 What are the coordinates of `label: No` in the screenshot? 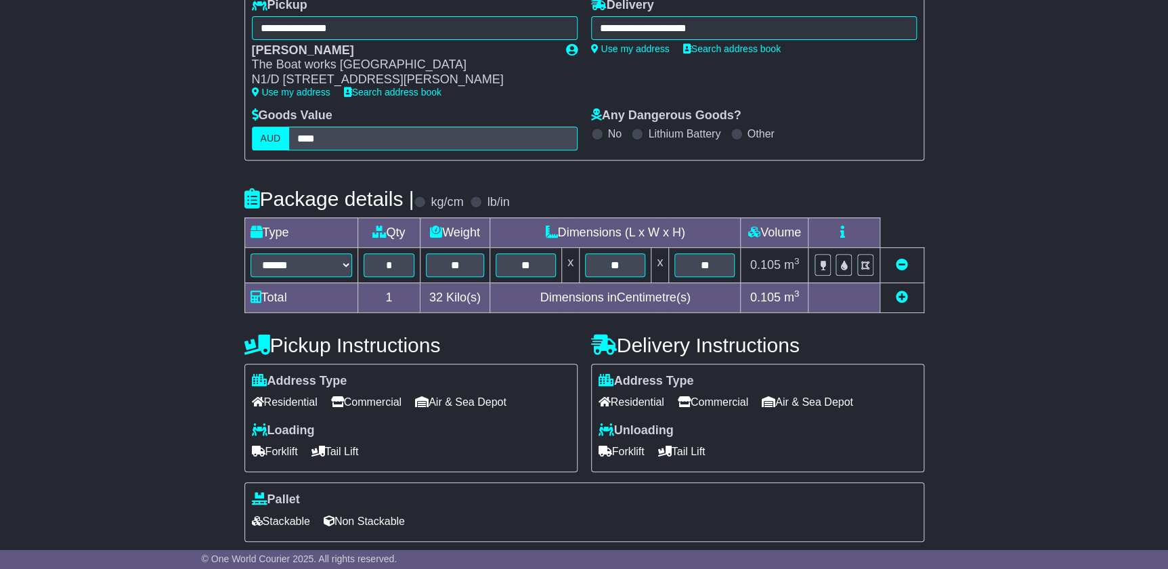 It's located at (615, 133).